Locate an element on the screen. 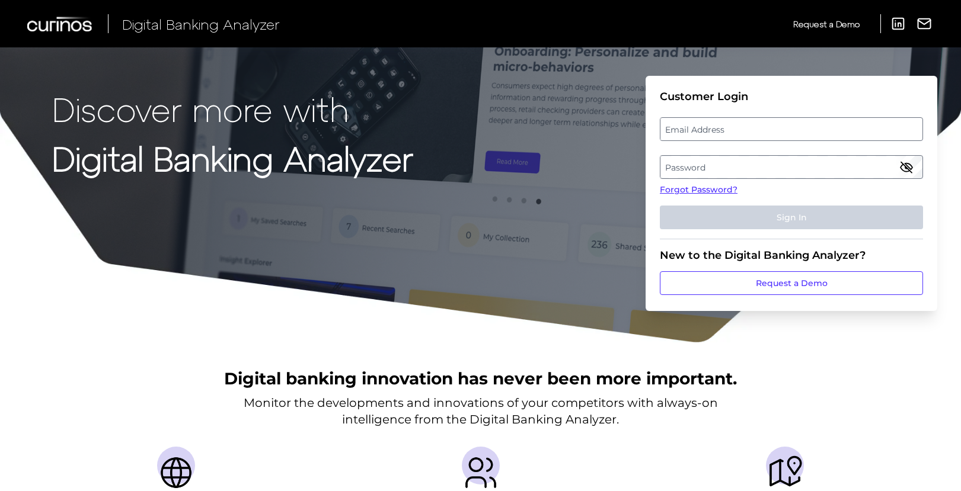 This screenshot has width=961, height=491. button: Sign In is located at coordinates (791, 218).